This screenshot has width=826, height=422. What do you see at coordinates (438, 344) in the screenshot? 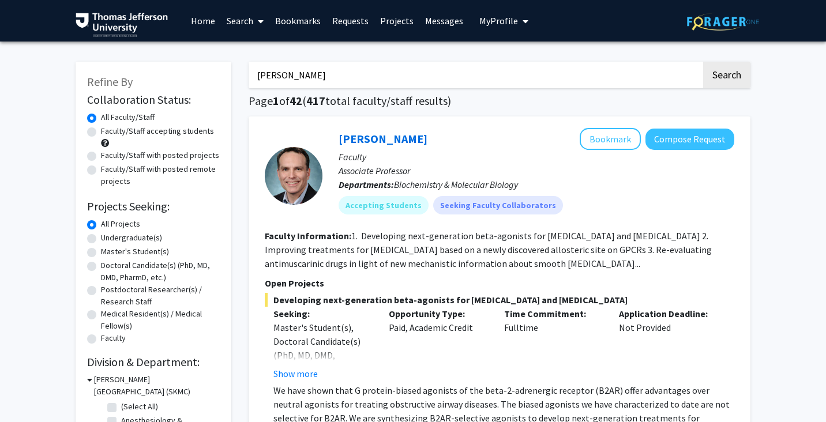
I see `div: Paid, Academic Credit` at bounding box center [438, 344].